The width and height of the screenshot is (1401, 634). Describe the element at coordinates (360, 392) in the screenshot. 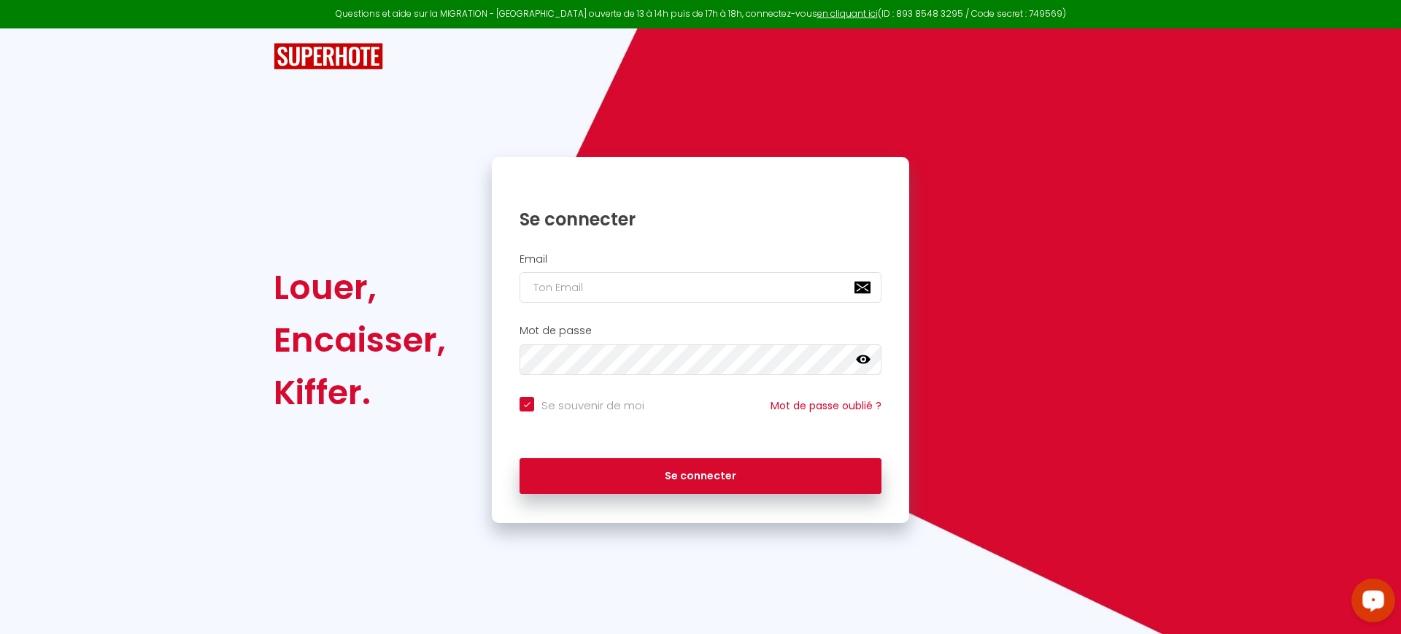

I see `div: Kiffer.` at that location.